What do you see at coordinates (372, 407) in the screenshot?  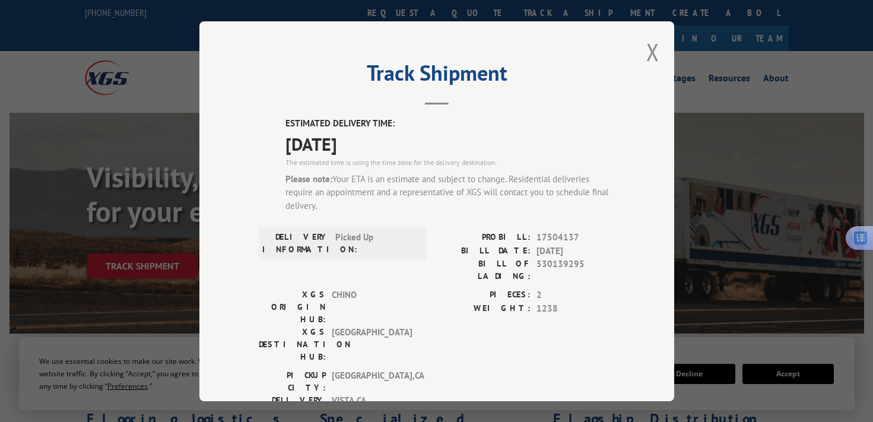 I see `span: VISTA , CA` at bounding box center [372, 407].